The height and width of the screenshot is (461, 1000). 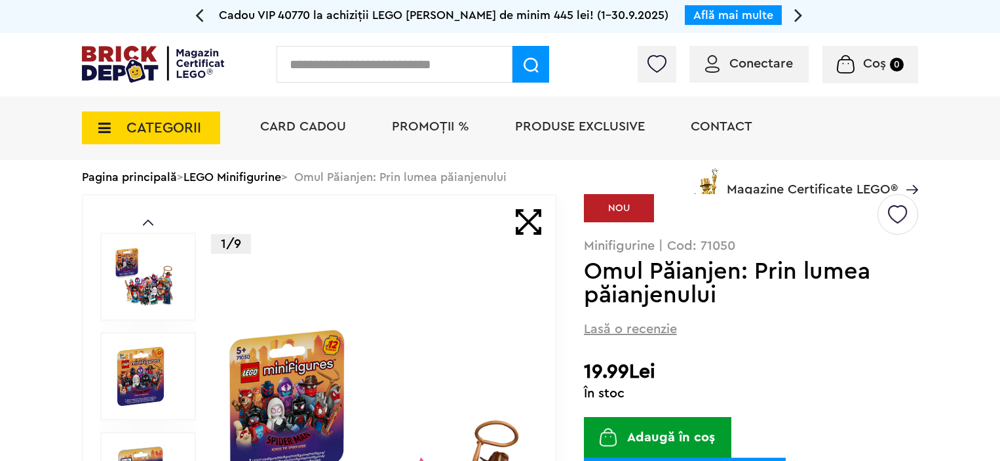 What do you see at coordinates (303, 127) in the screenshot?
I see `span: Card Cadou` at bounding box center [303, 127].